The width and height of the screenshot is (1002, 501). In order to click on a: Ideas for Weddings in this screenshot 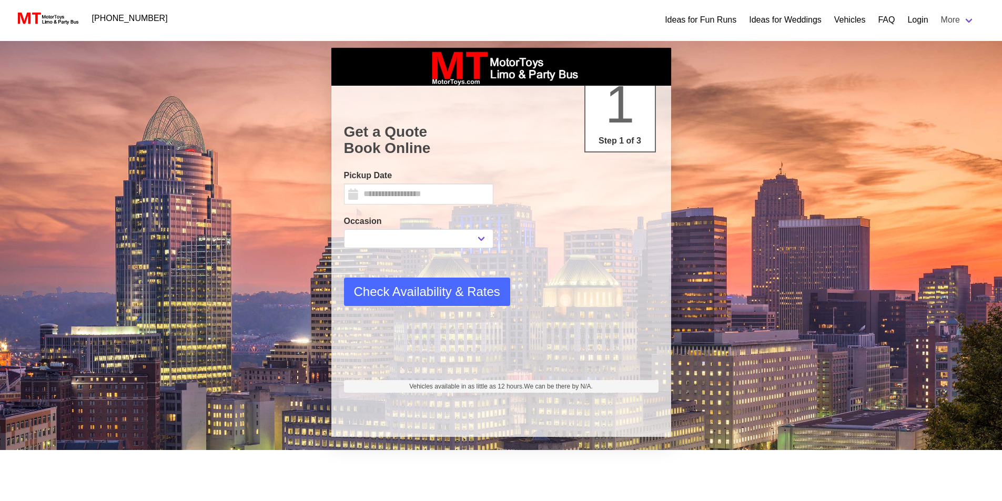, I will do `click(785, 20)`.